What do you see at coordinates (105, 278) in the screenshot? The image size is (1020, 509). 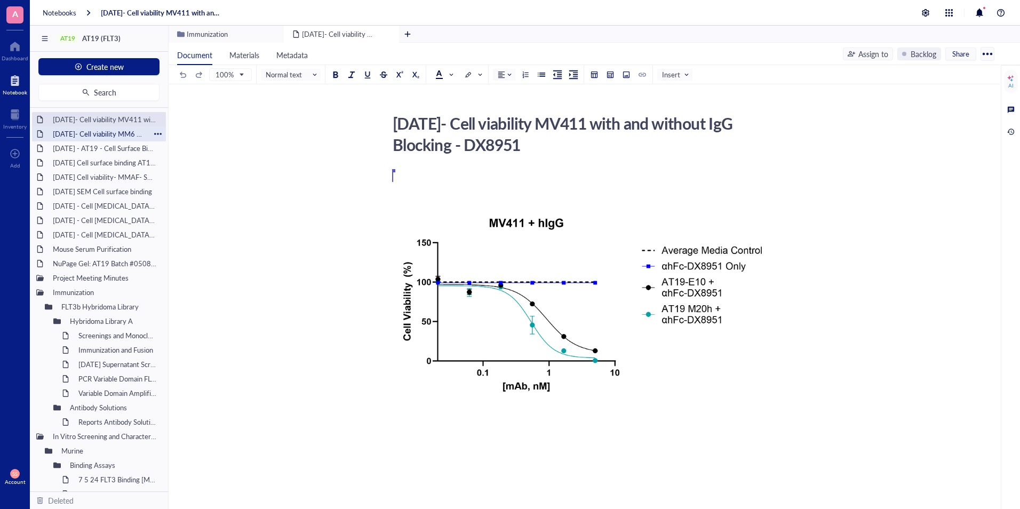 I see `div: Project Meeting Minutes` at bounding box center [105, 278].